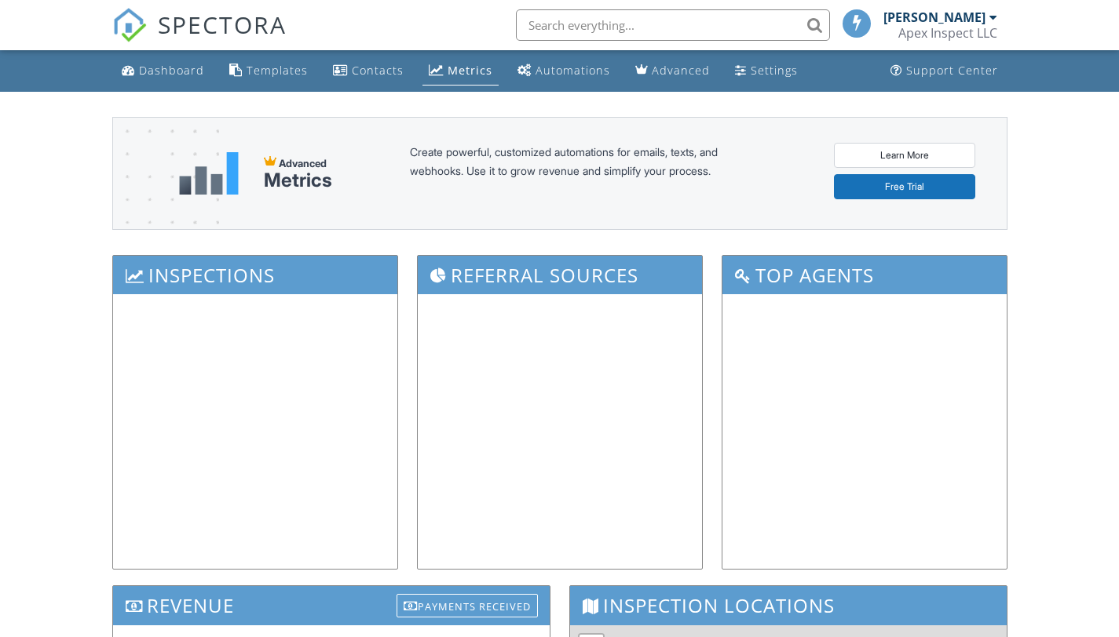 The height and width of the screenshot is (637, 1119). I want to click on a: Advanced, so click(672, 71).